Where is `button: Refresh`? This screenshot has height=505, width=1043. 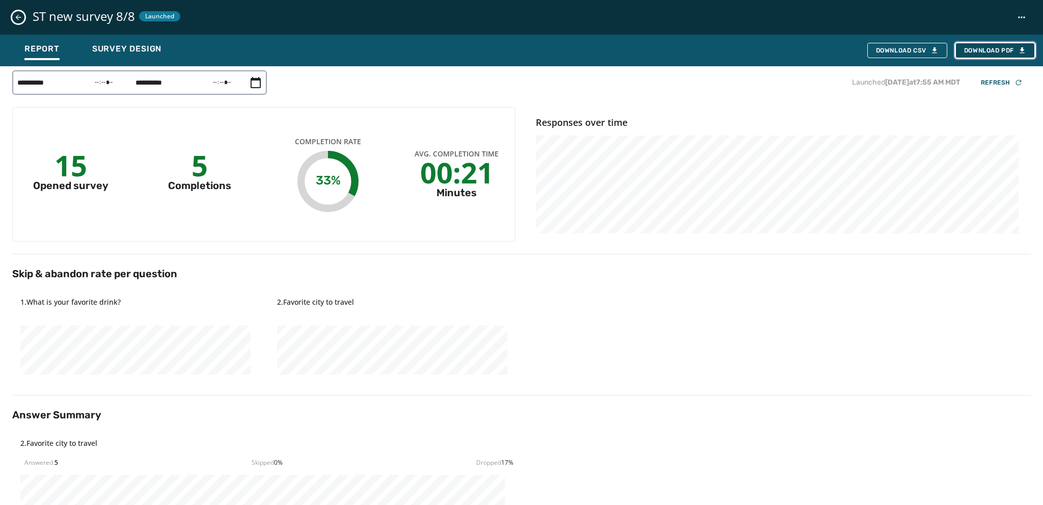
button: Refresh is located at coordinates (1002, 82).